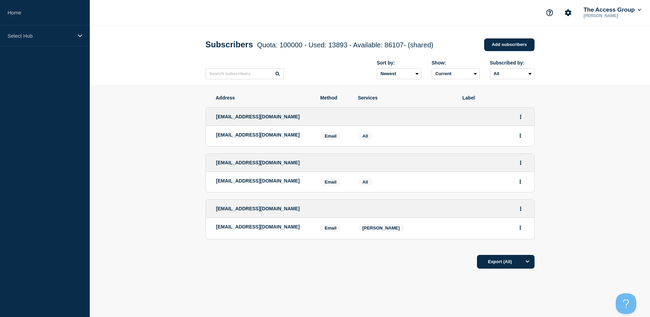 The width and height of the screenshot is (650, 317). I want to click on button: Account settings, so click(568, 13).